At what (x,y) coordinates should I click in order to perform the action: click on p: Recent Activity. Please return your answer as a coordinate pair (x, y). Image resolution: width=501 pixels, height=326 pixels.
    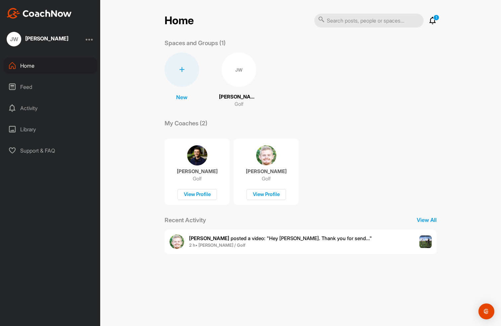
    Looking at the image, I should click on (185, 220).